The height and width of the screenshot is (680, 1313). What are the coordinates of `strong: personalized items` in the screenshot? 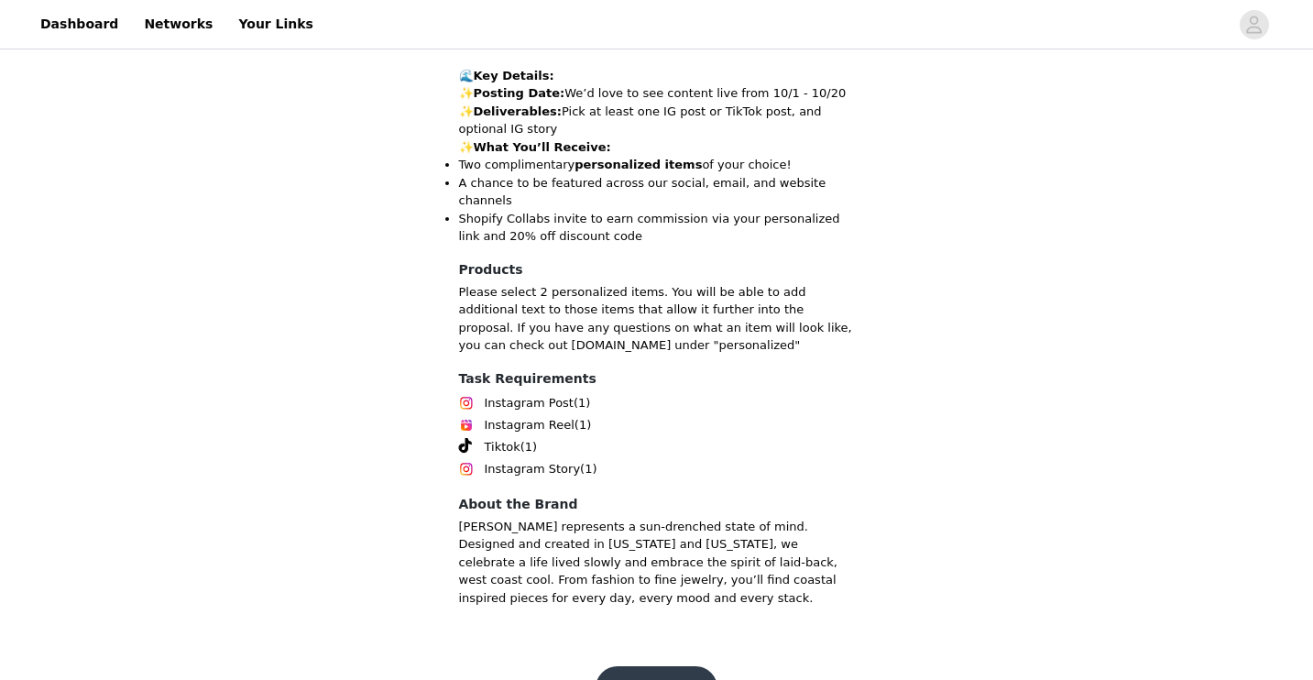 It's located at (638, 164).